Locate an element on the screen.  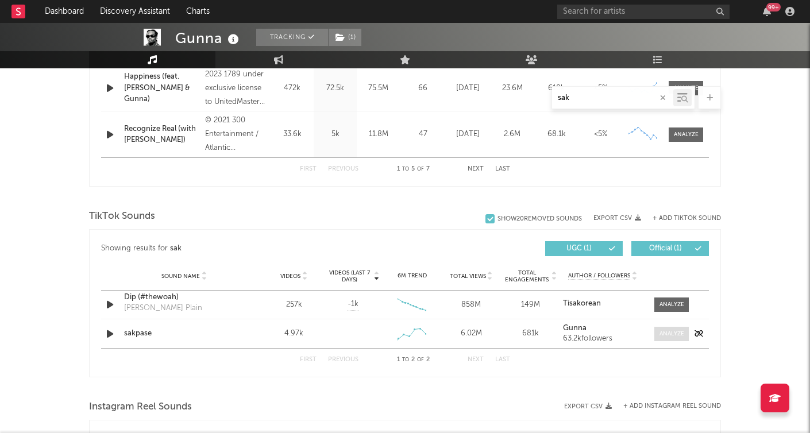
span: ( 1 ) is located at coordinates (345, 37).